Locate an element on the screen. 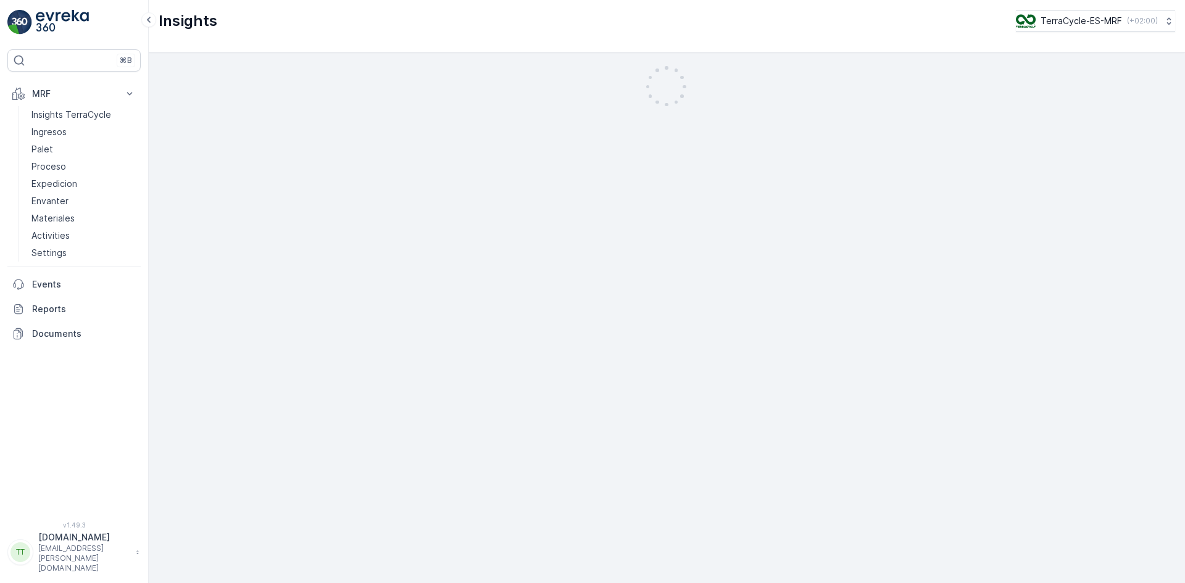 The image size is (1185, 583). p: Activities is located at coordinates (51, 236).